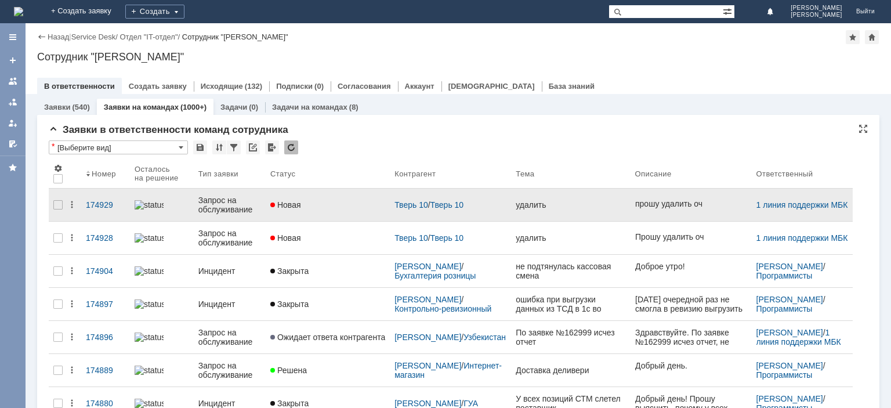 This screenshot has height=408, width=891. What do you see at coordinates (285, 238) in the screenshot?
I see `span: Новая` at bounding box center [285, 238].